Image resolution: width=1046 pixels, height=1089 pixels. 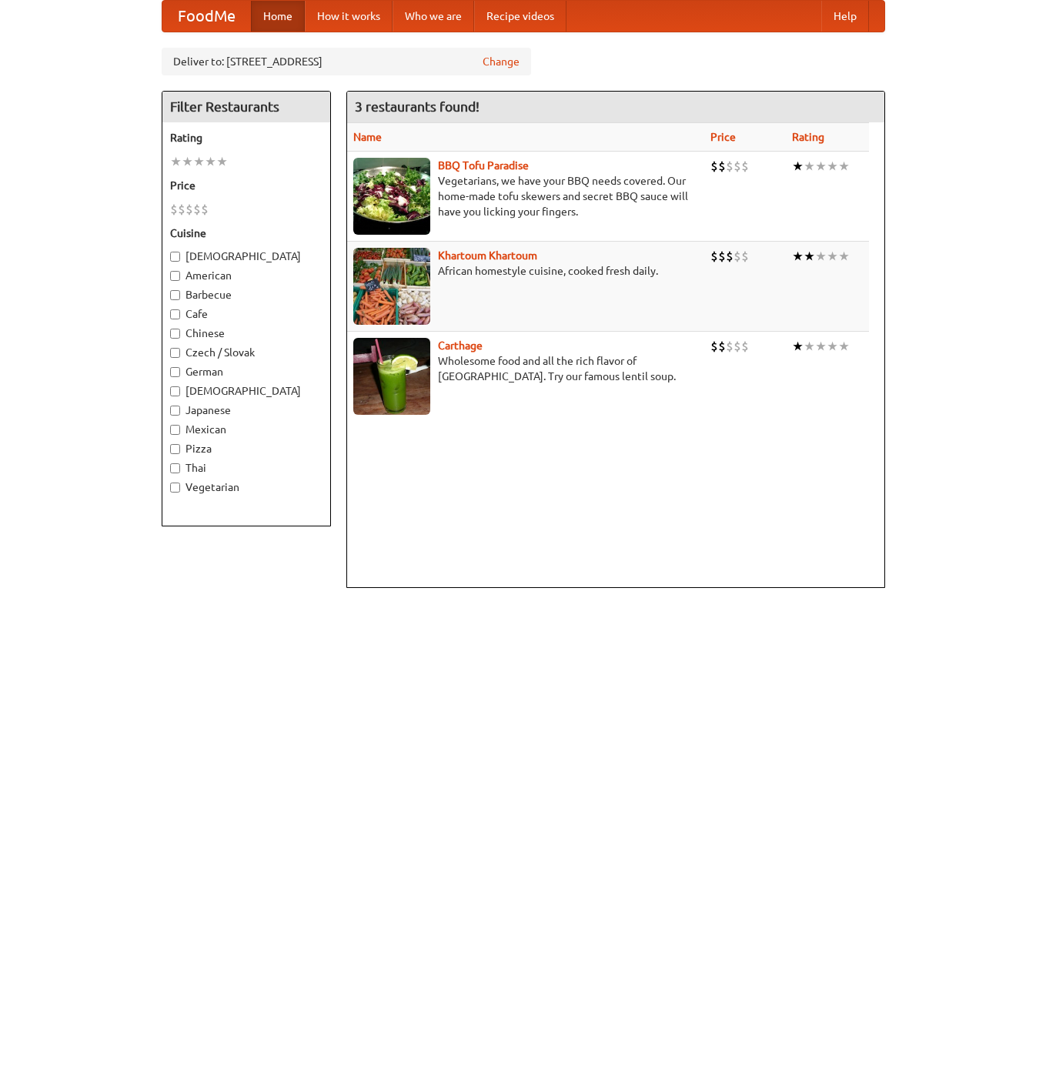 I want to click on label: Vegetarian, so click(x=246, y=487).